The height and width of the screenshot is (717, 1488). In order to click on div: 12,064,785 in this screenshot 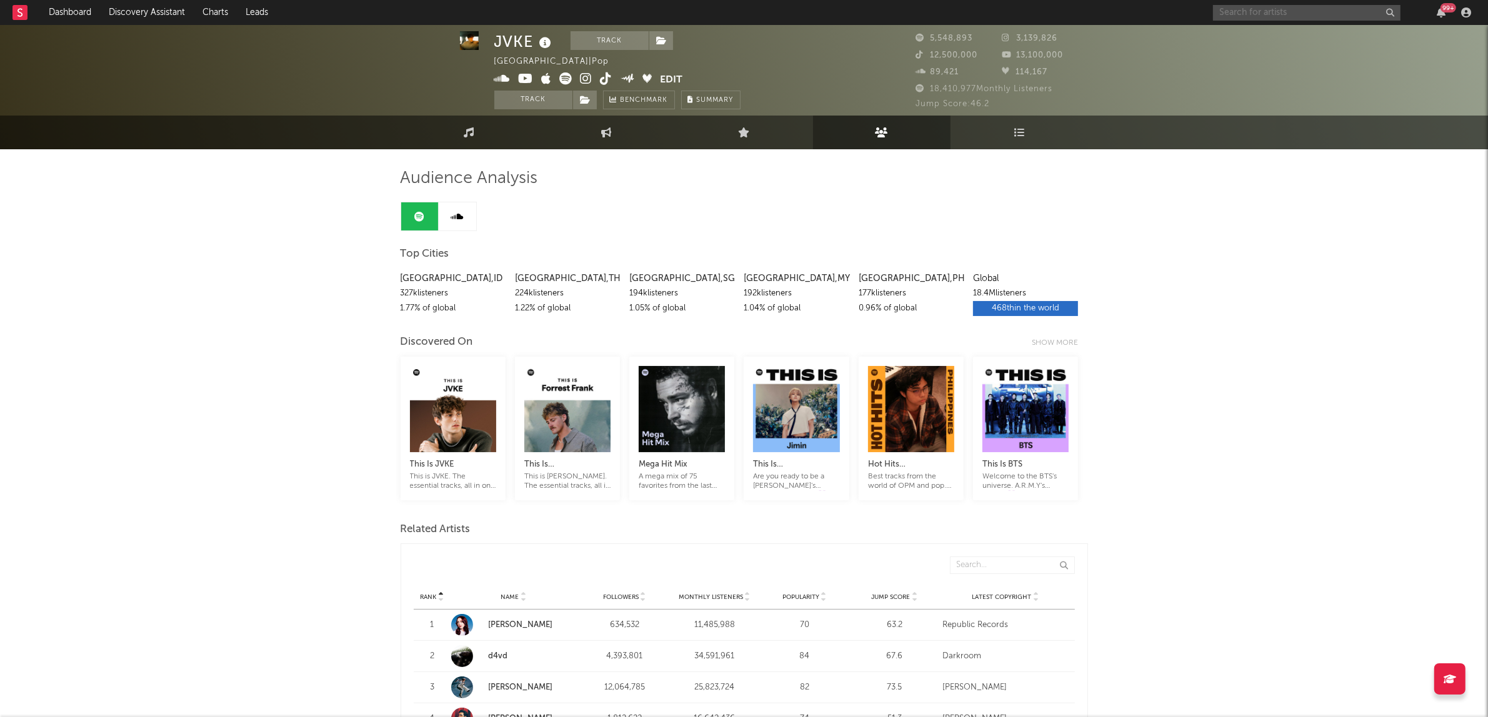, I will do `click(625, 688)`.